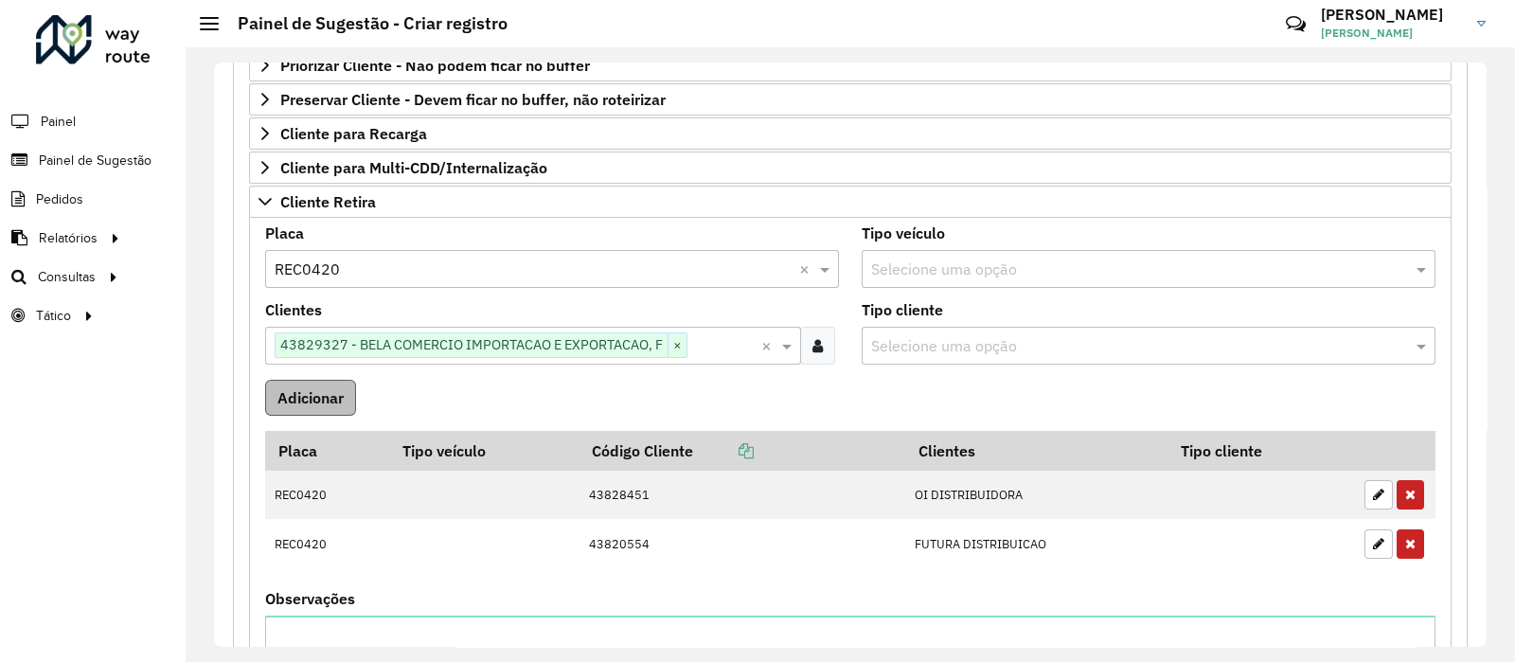 The image size is (1515, 662). What do you see at coordinates (741, 544) in the screenshot?
I see `td: 43820554` at bounding box center [741, 544].